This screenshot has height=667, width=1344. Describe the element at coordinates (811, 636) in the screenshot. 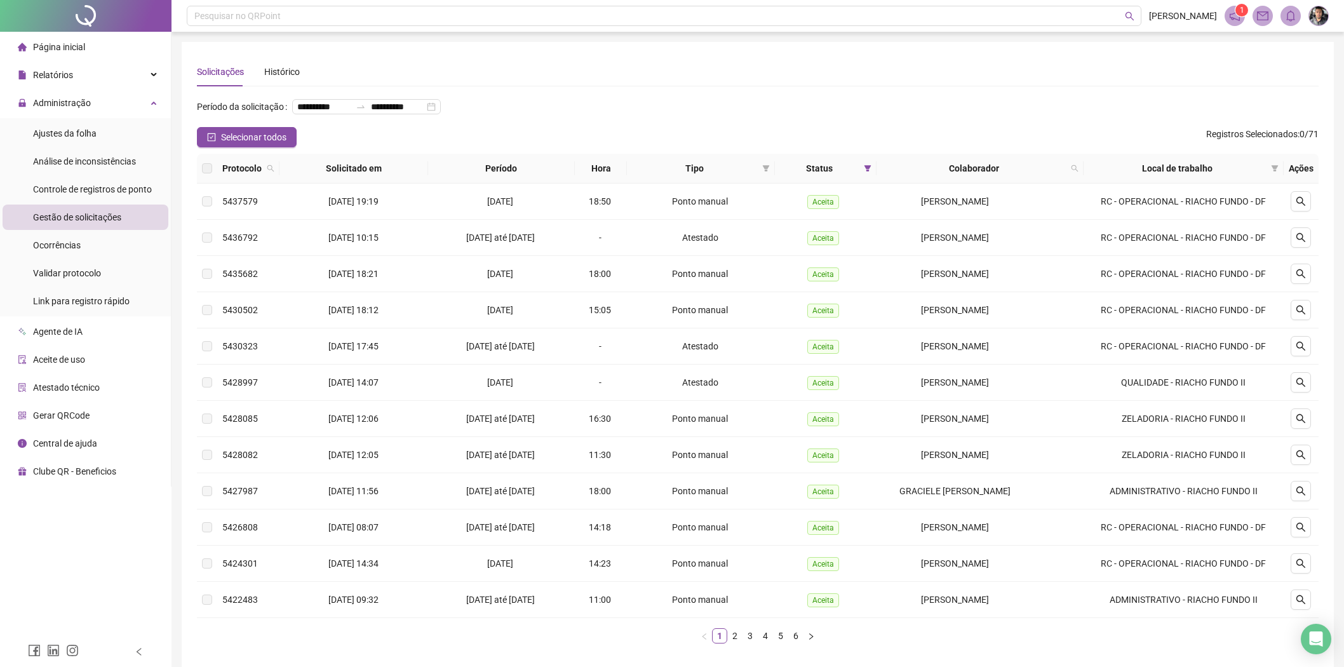

I see `button: right` at that location.